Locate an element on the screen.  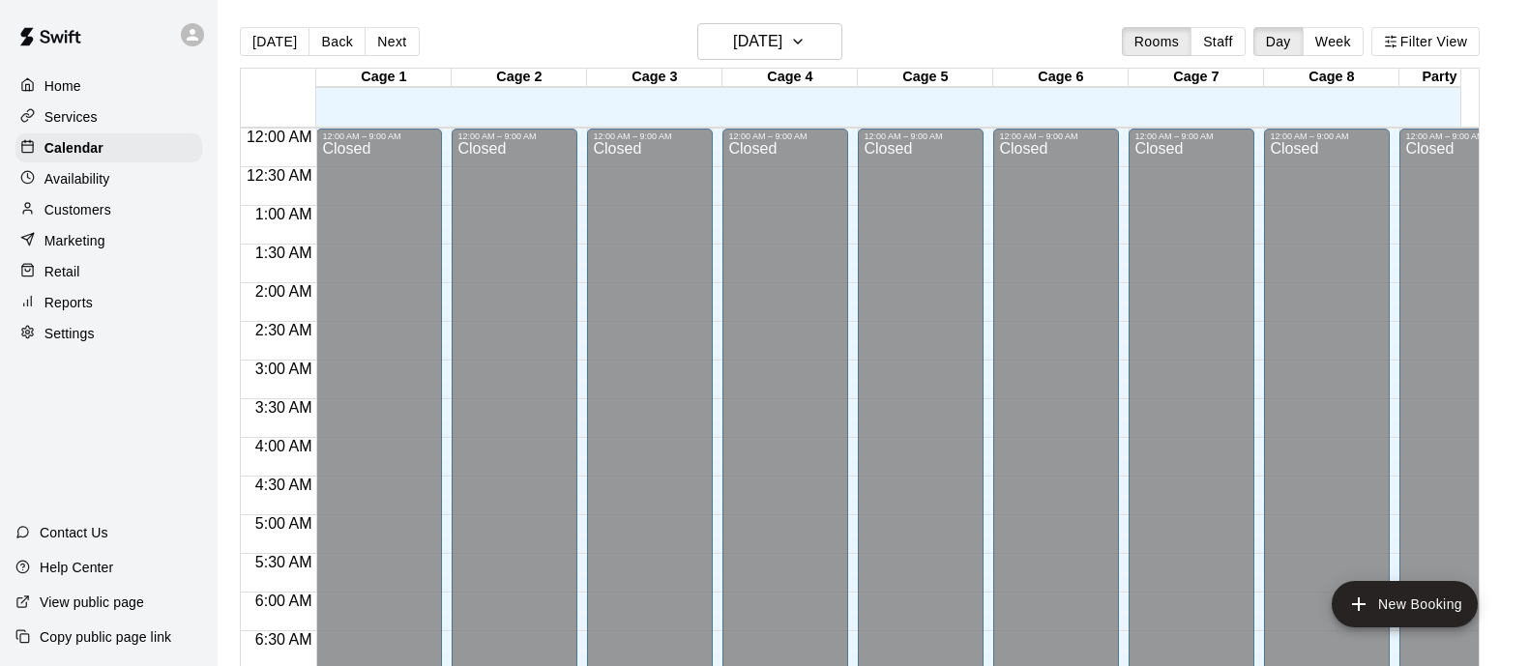
p: Availability is located at coordinates (77, 179).